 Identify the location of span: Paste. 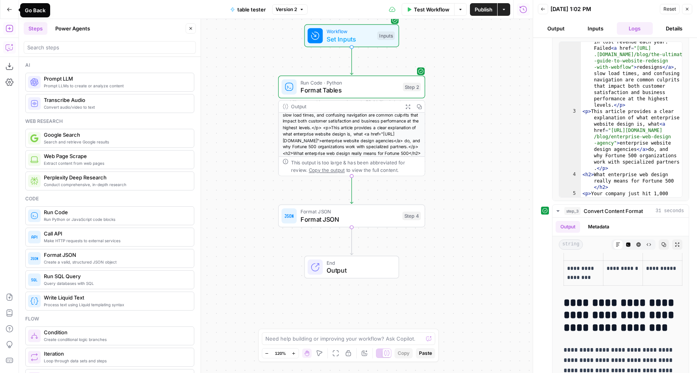
(425, 353).